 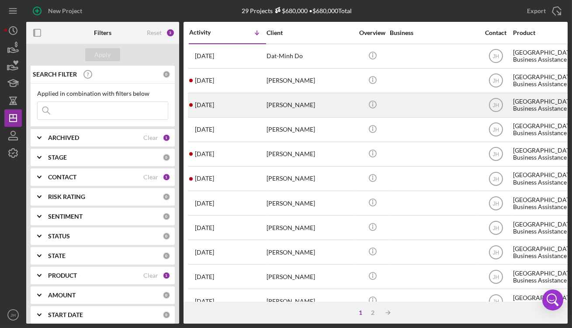 What do you see at coordinates (55, 74) in the screenshot?
I see `b: SEARCH FILTER` at bounding box center [55, 74].